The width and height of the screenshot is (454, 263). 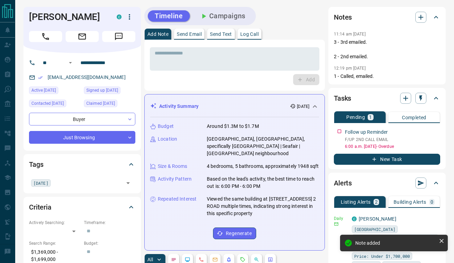 I want to click on span: Call, so click(x=46, y=37).